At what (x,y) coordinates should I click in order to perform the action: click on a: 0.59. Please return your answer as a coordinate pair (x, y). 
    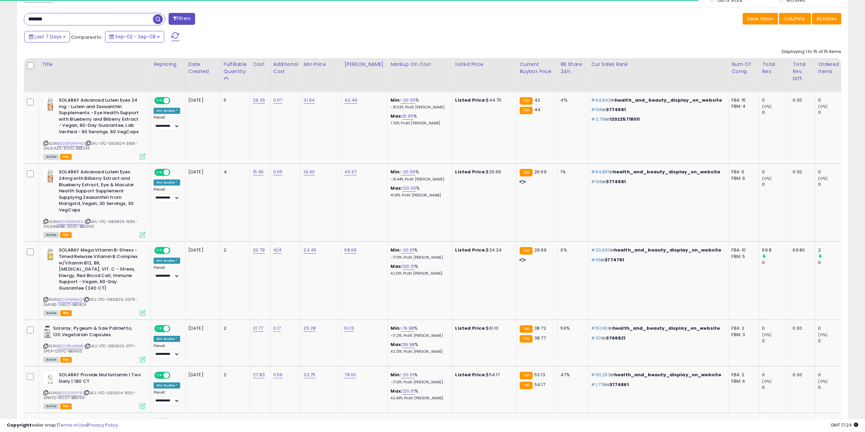
    Looking at the image, I should click on (278, 375).